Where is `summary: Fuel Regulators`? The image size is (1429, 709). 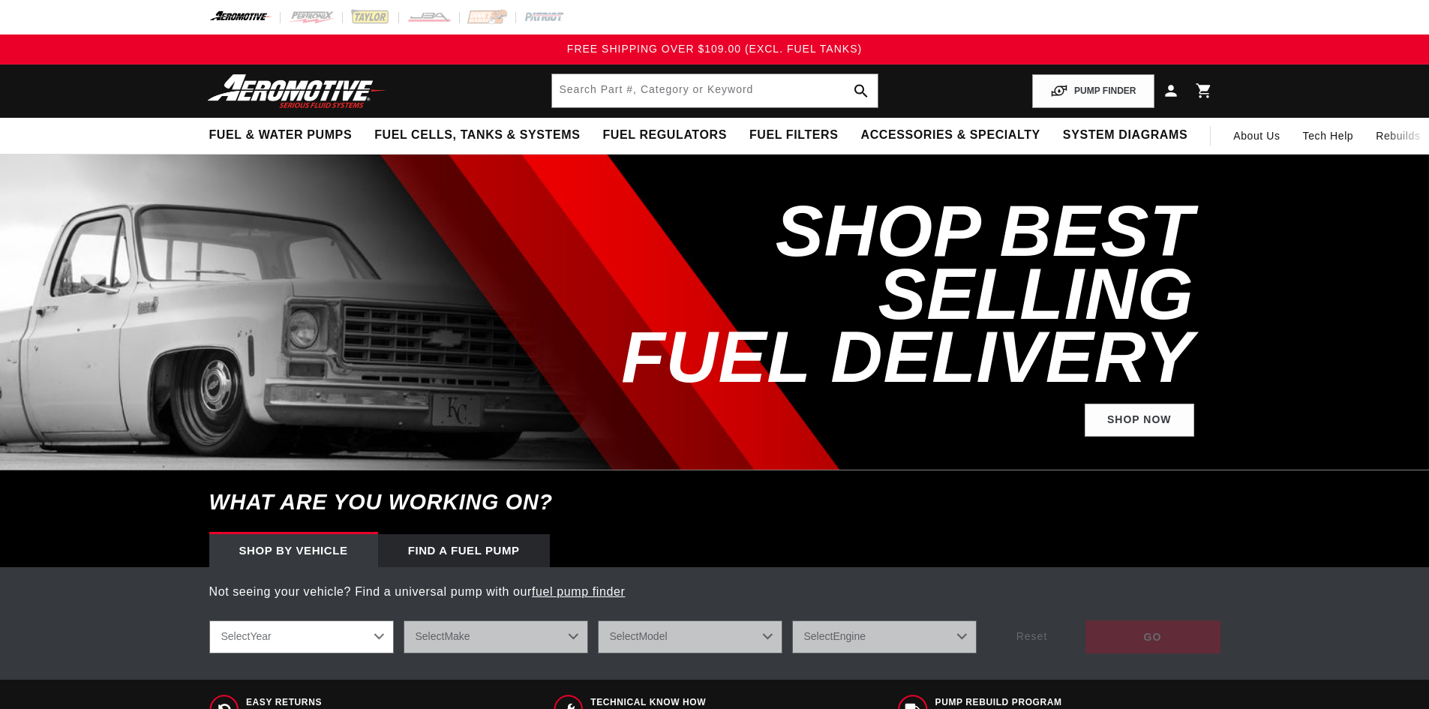
summary: Fuel Regulators is located at coordinates (664, 135).